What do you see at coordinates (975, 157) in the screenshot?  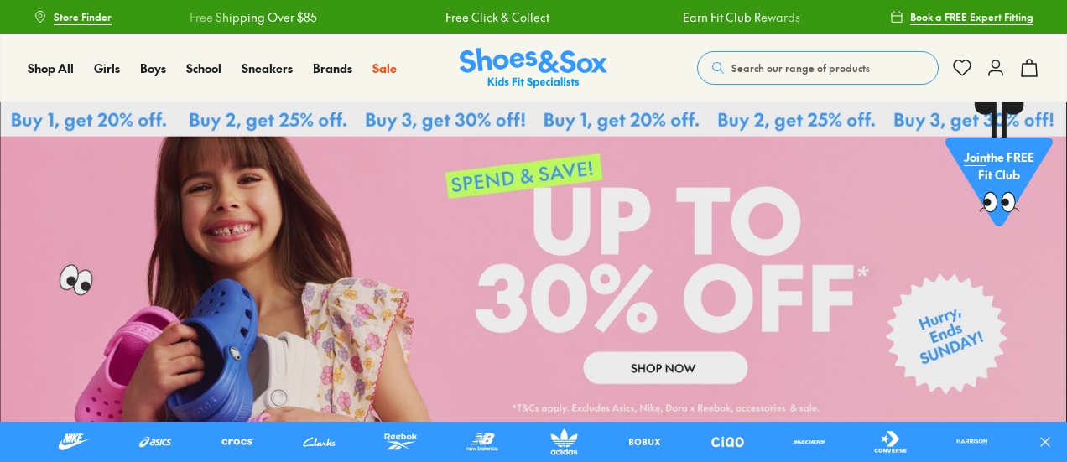 I see `span: Join` at bounding box center [975, 157].